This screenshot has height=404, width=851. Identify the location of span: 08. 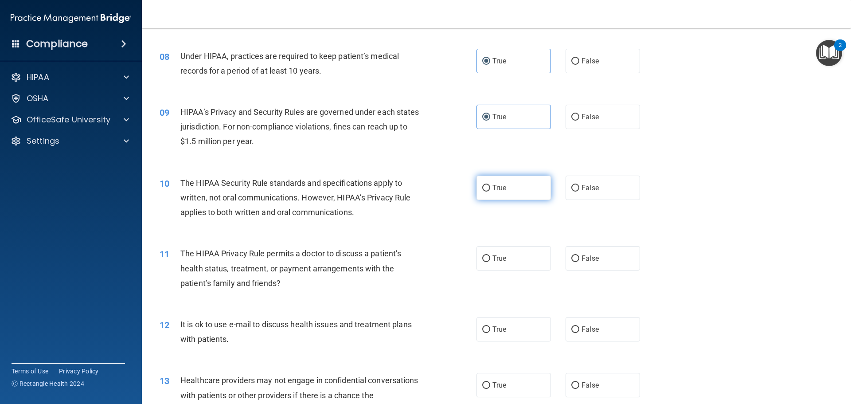
(164, 57).